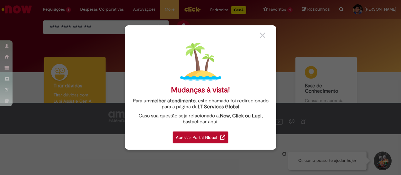 The height and width of the screenshot is (175, 401). I want to click on img: close_button_grey.png, so click(262, 35).